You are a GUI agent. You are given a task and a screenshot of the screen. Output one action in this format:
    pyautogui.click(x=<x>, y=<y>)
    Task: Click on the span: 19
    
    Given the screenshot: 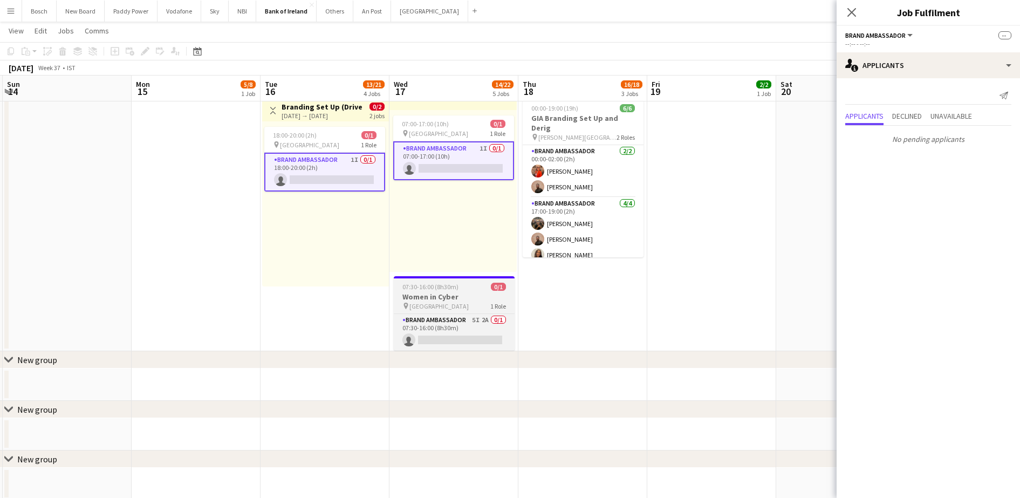 What is the action you would take?
    pyautogui.click(x=655, y=91)
    